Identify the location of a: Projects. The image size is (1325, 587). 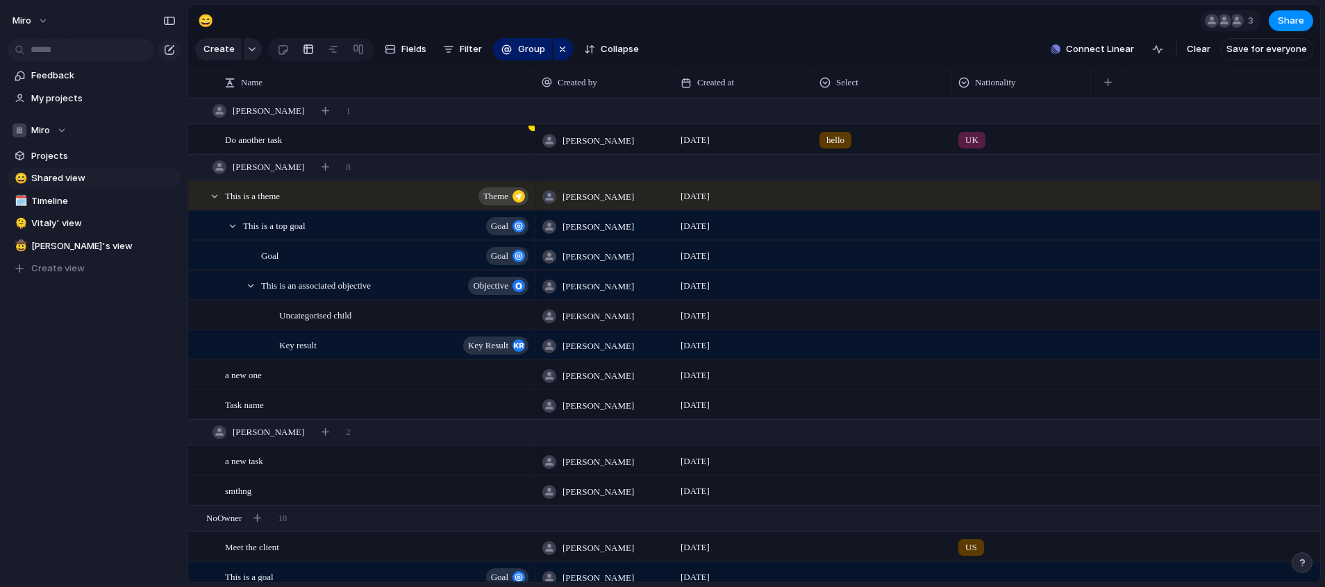
(94, 156).